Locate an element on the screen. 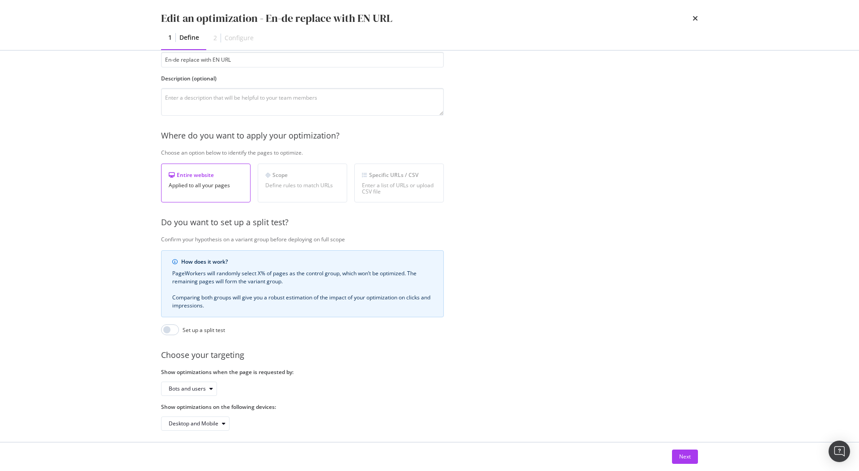 Image resolution: width=859 pixels, height=471 pixels. div: info banner is located at coordinates (302, 284).